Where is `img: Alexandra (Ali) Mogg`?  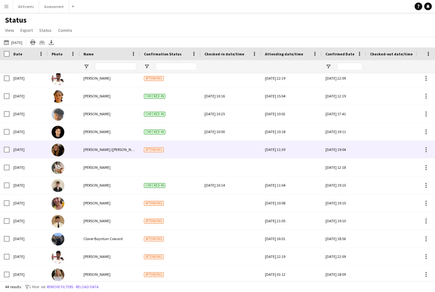 img: Alexandra (Ali) Mogg is located at coordinates (58, 150).